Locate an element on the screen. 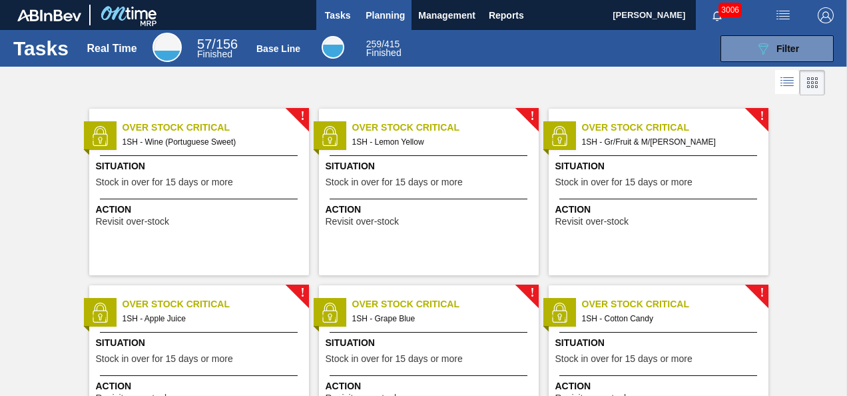 The width and height of the screenshot is (847, 396). span: / 156 is located at coordinates (217, 44).